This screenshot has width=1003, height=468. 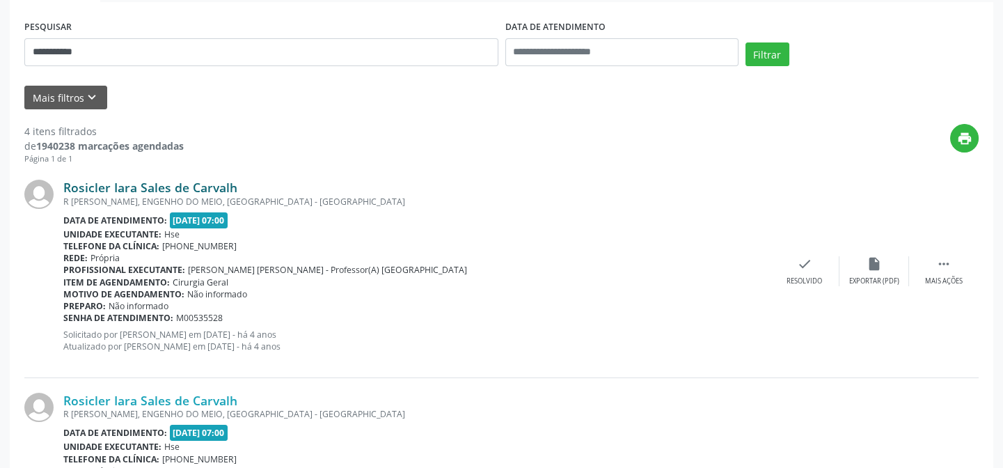 I want to click on div: de, so click(x=104, y=145).